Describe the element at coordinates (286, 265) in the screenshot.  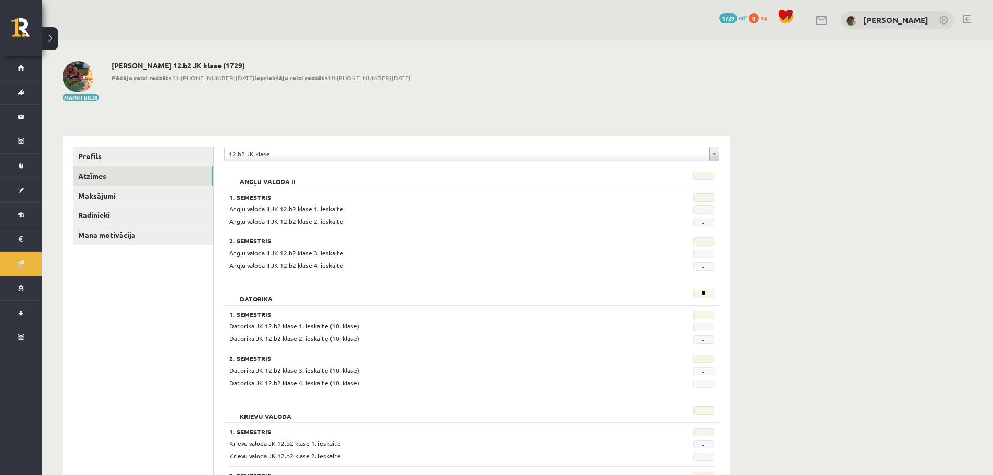
I see `span: Angļu valoda II JK 12.b2 klase 4. ieskaite` at that location.